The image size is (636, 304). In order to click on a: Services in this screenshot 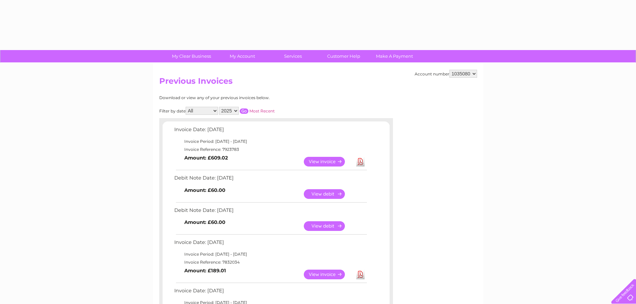, I will do `click(293, 56)`.